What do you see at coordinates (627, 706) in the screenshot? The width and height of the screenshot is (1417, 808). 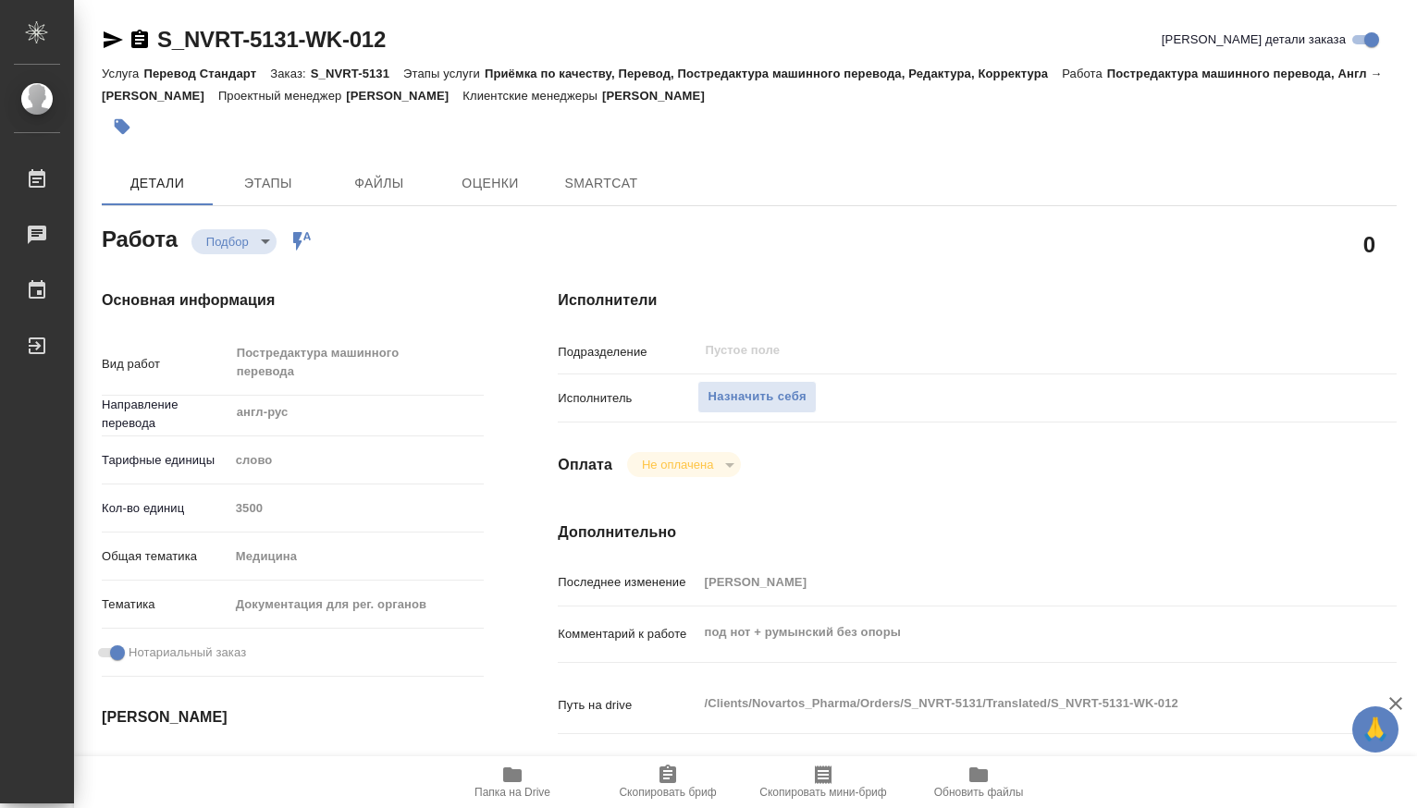 I see `p: Путь на drive` at bounding box center [627, 706].